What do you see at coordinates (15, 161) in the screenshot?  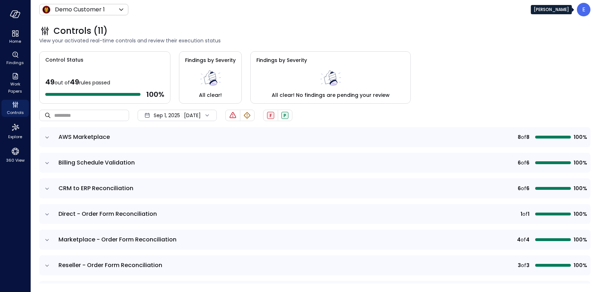 I see `span: 360 View` at bounding box center [15, 161].